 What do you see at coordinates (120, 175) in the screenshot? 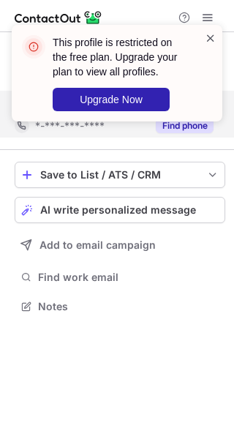
I see `div: Save to List / ATS / CRM` at bounding box center [120, 175].